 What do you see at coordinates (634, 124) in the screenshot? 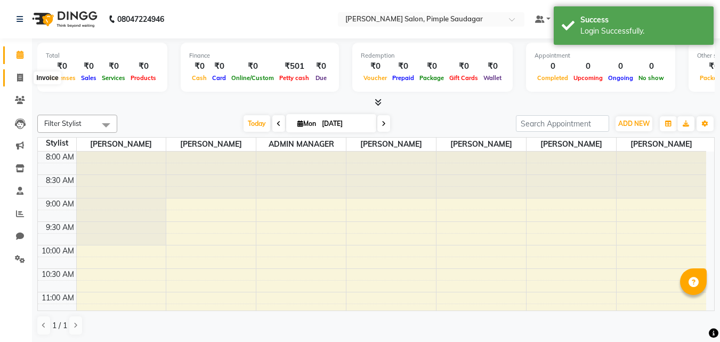
I see `button: ADD NEW` at bounding box center [634, 124].